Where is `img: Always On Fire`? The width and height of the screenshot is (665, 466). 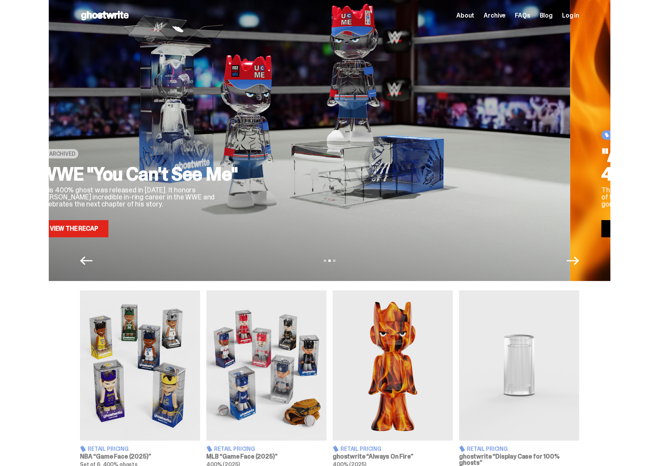 img: Always On Fire is located at coordinates (393, 365).